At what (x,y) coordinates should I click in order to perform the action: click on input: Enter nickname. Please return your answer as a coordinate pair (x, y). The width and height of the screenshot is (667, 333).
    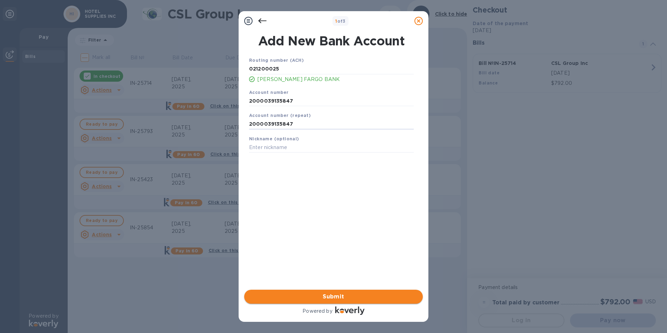
    Looking at the image, I should click on (331, 148).